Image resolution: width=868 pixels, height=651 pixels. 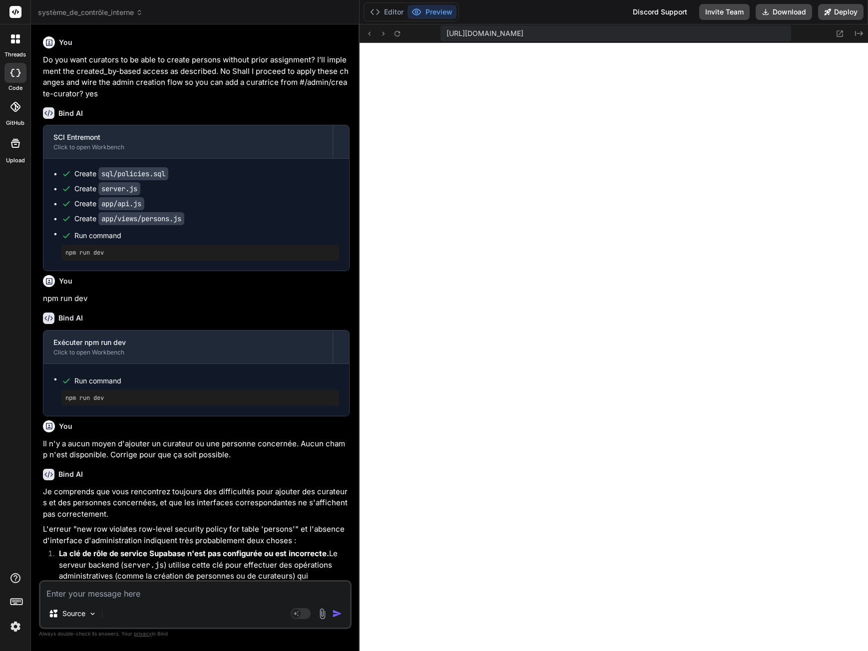 What do you see at coordinates (337, 614) in the screenshot?
I see `img: icon` at bounding box center [337, 614].